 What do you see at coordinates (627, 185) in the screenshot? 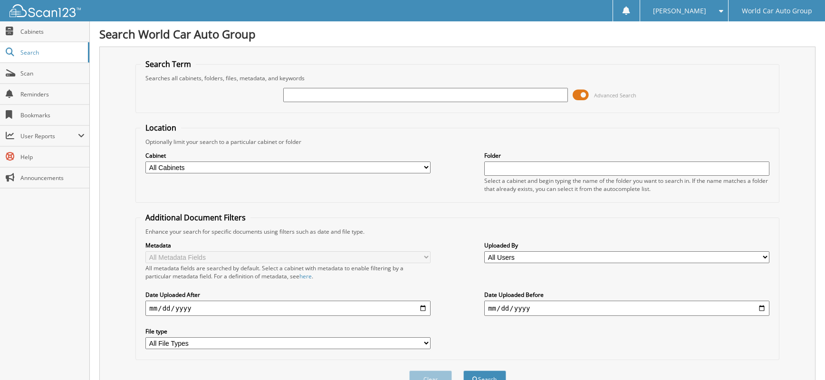
I see `div: Select a cabinet and begin typing the name of the folder you want to search in. If the name match...` at bounding box center [627, 185].